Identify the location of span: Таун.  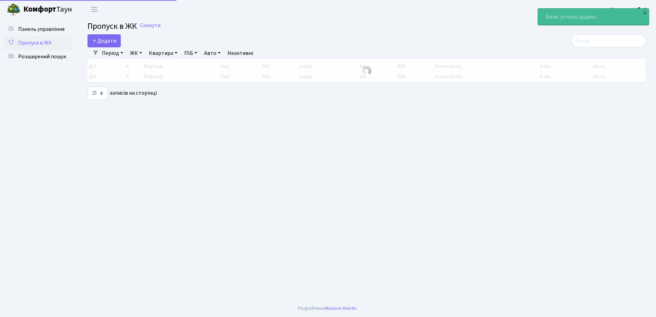
(48, 10).